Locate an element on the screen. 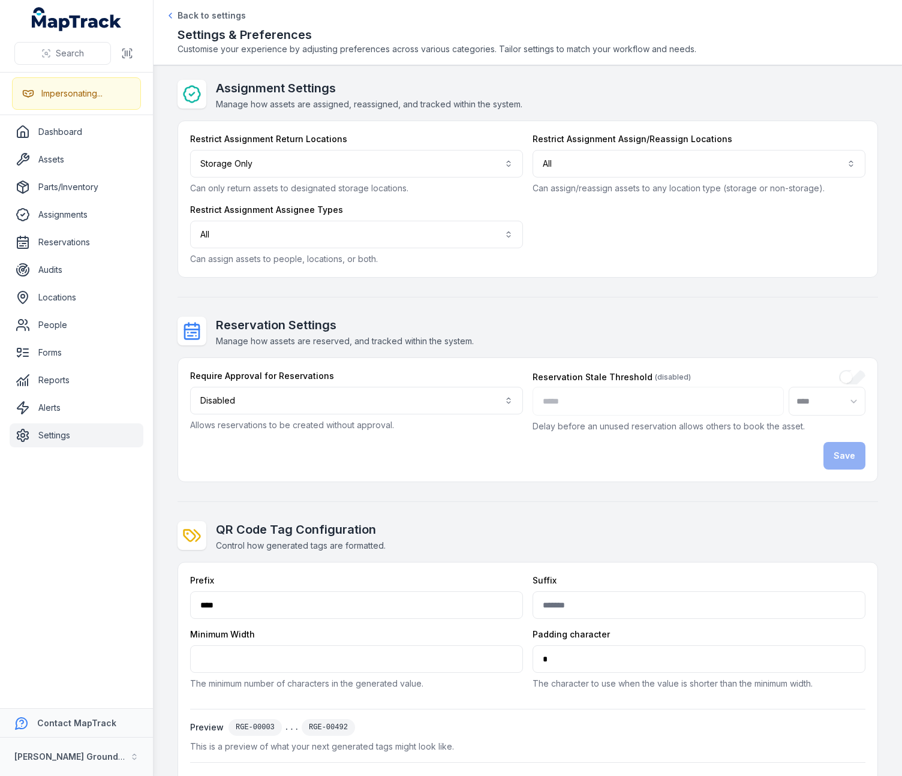  label: Prefix is located at coordinates (202, 581).